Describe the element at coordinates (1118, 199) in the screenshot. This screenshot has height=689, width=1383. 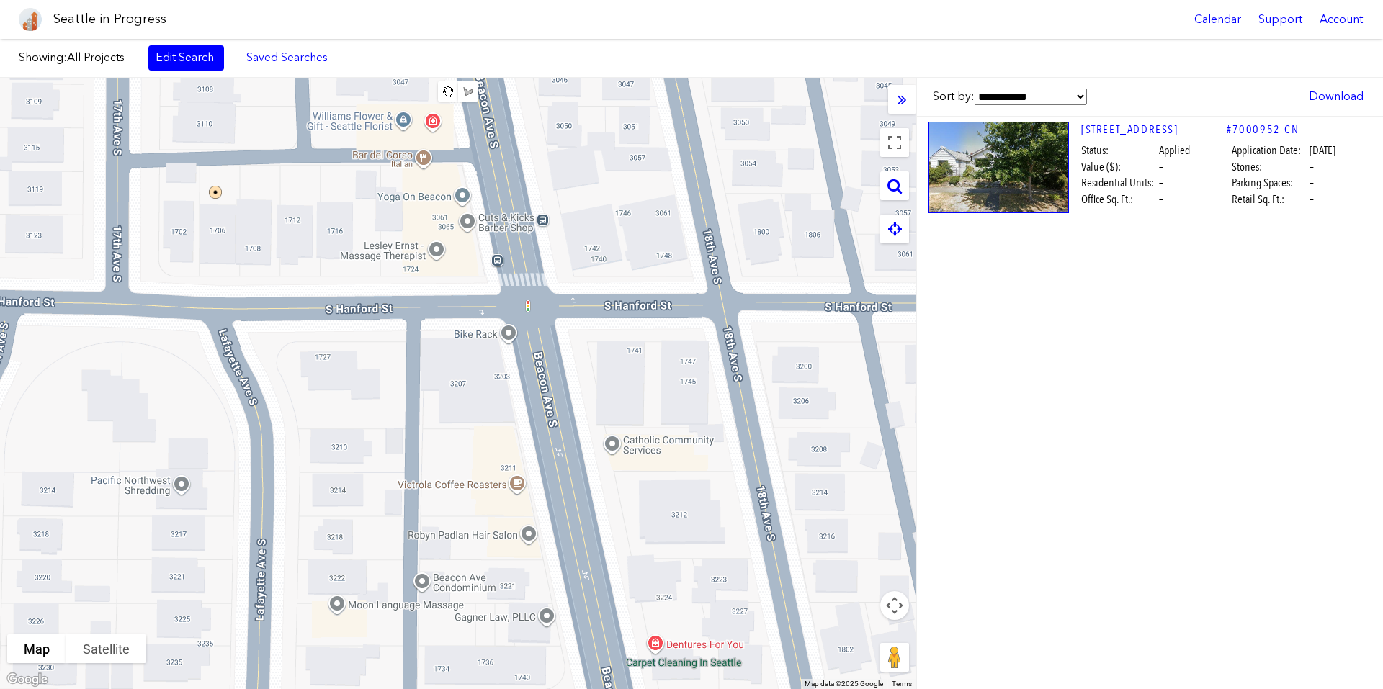
I see `span: Office Sq. Ft.:` at that location.